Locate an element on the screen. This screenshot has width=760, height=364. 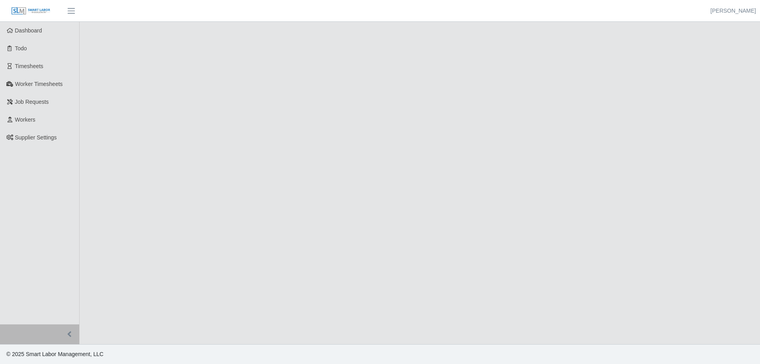
span: Job Requests is located at coordinates (32, 102).